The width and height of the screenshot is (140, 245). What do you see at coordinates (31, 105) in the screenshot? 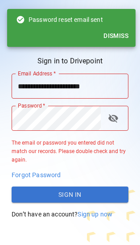
I see `label: Password` at bounding box center [31, 105].